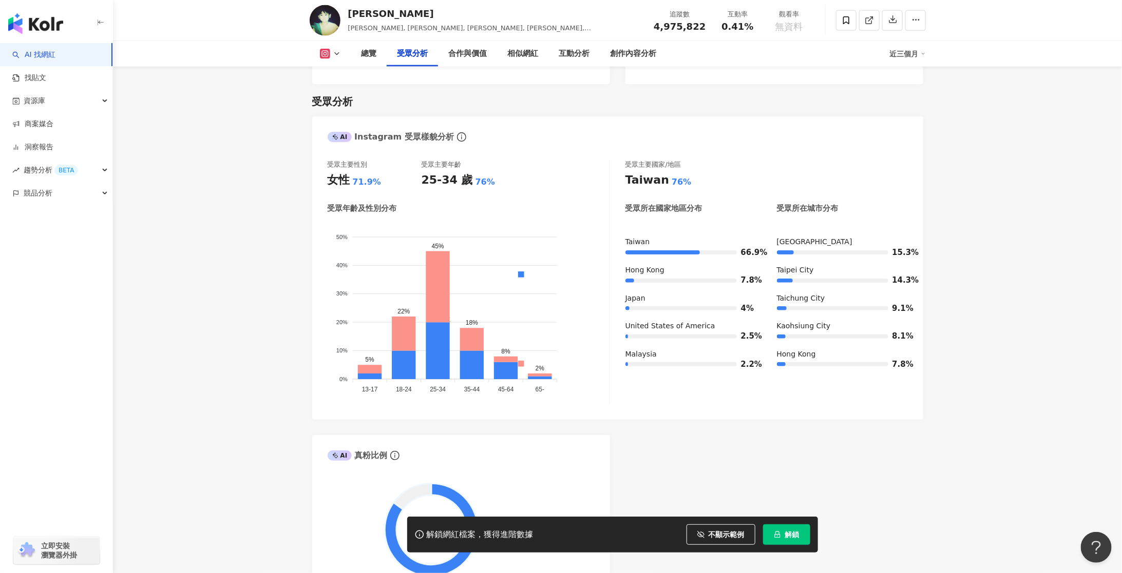 The height and width of the screenshot is (573, 1122). Describe the element at coordinates (471, 390) in the screenshot. I see `tspan: 35-44` at that location.